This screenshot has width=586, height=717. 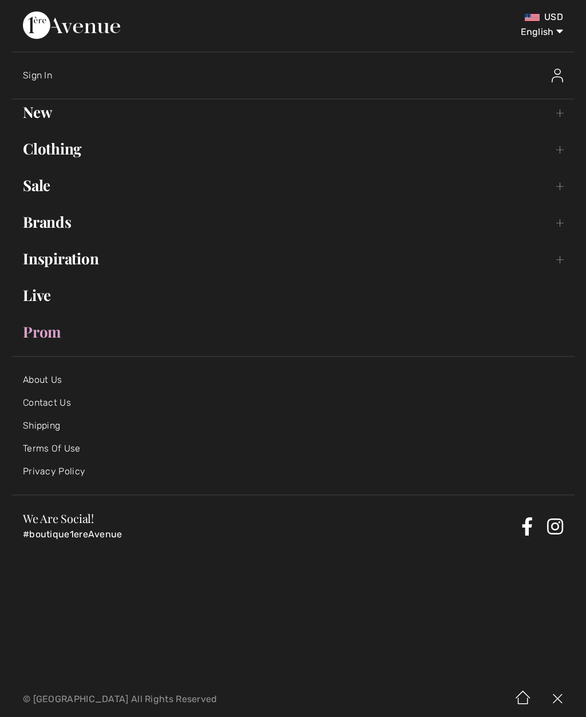 What do you see at coordinates (52, 448) in the screenshot?
I see `a: Terms Of Use` at bounding box center [52, 448].